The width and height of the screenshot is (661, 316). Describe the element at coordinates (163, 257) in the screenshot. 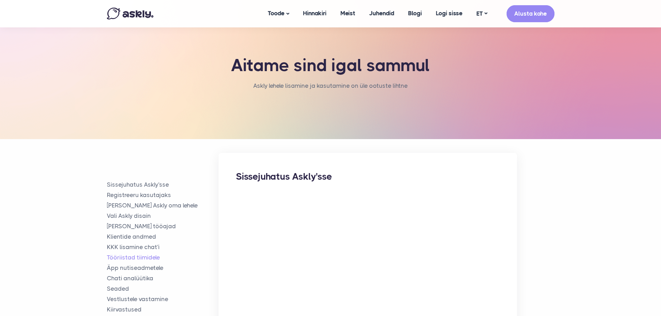

I see `a: Tööriistad tiimidele` at that location.